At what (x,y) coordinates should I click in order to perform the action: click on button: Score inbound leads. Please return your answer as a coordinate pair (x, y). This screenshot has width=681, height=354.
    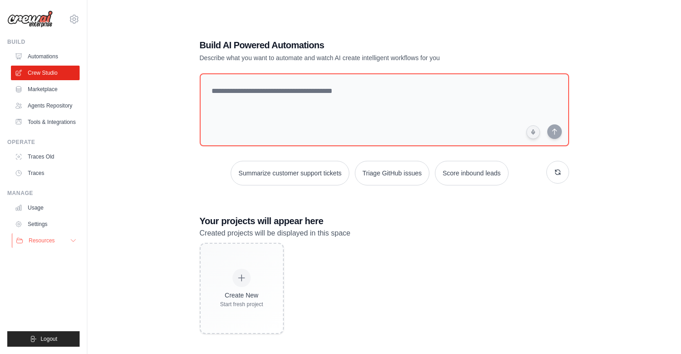
    Looking at the image, I should click on (472, 173).